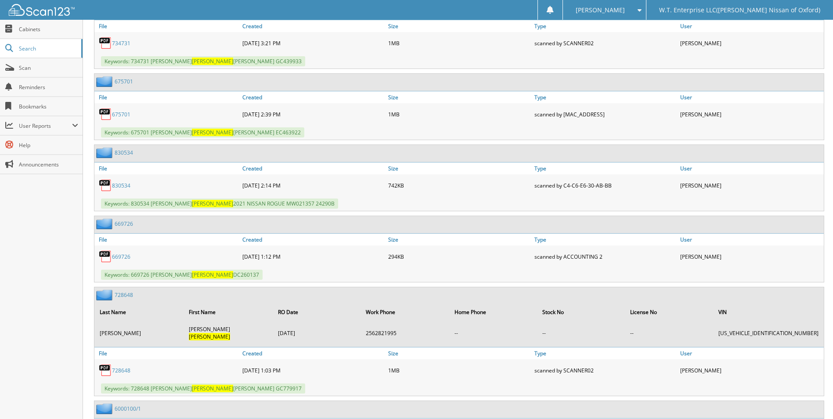  Describe the element at coordinates (48, 48) in the screenshot. I see `span: Search` at that location.